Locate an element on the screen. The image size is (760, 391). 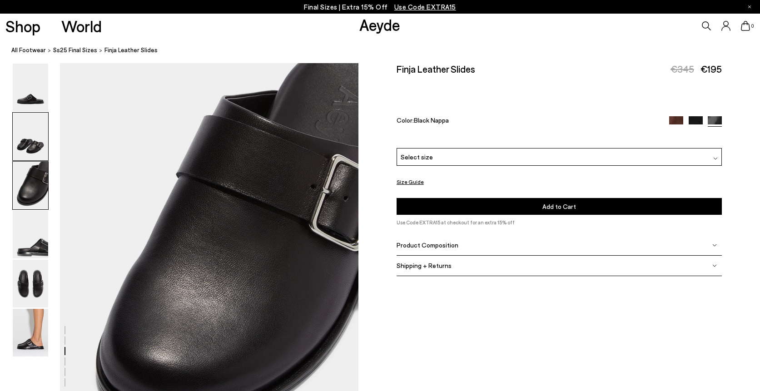
span: Shipping + Returns is located at coordinates (424, 265).